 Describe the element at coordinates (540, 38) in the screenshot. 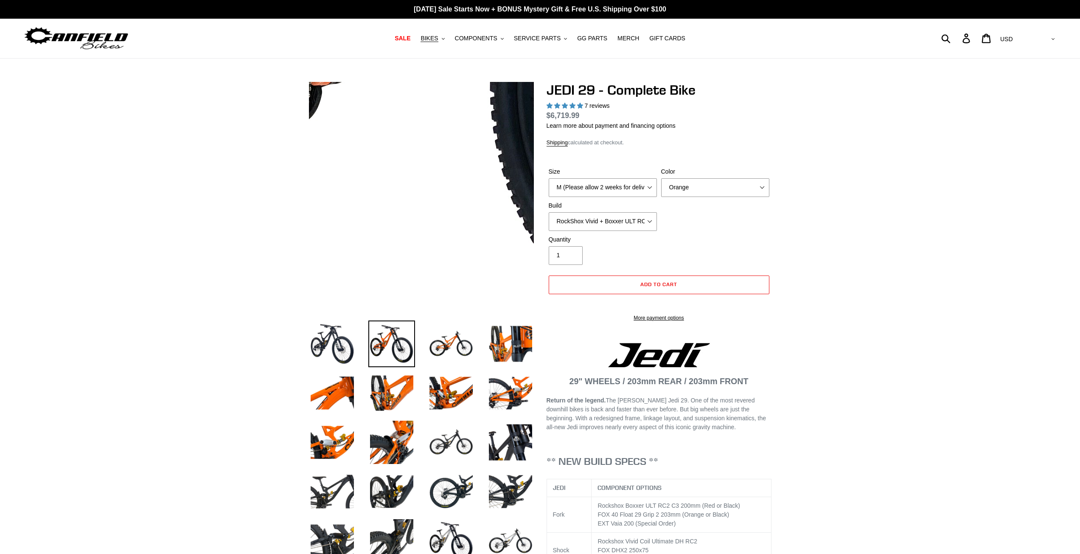

I see `button: SERVICE PARTS` at that location.